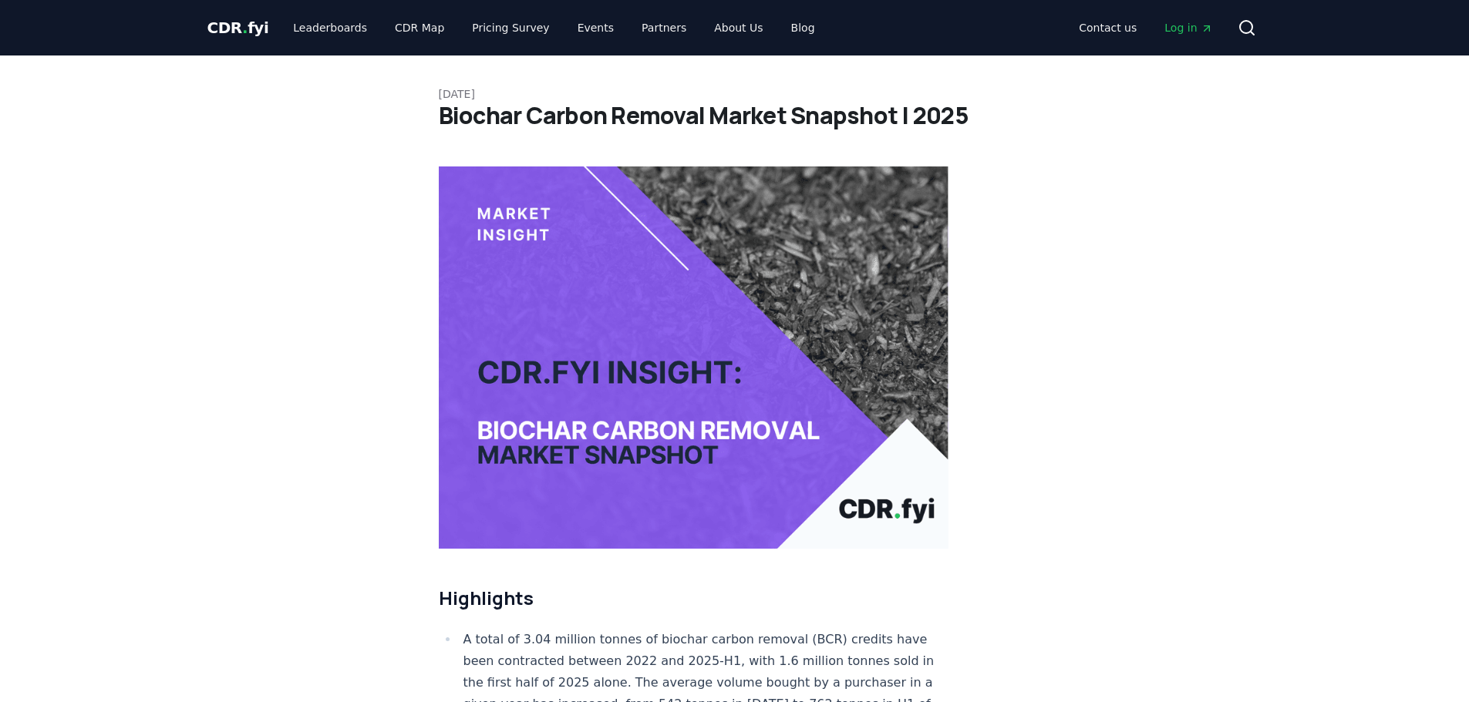 Image resolution: width=1469 pixels, height=702 pixels. I want to click on a: Partners, so click(664, 28).